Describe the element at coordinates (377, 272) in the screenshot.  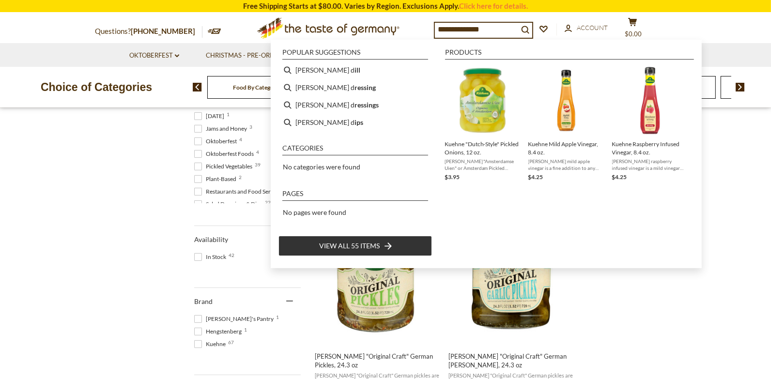
I see `img: Kuehne "Original Craft" German Pickles, 24.3 oz` at that location.